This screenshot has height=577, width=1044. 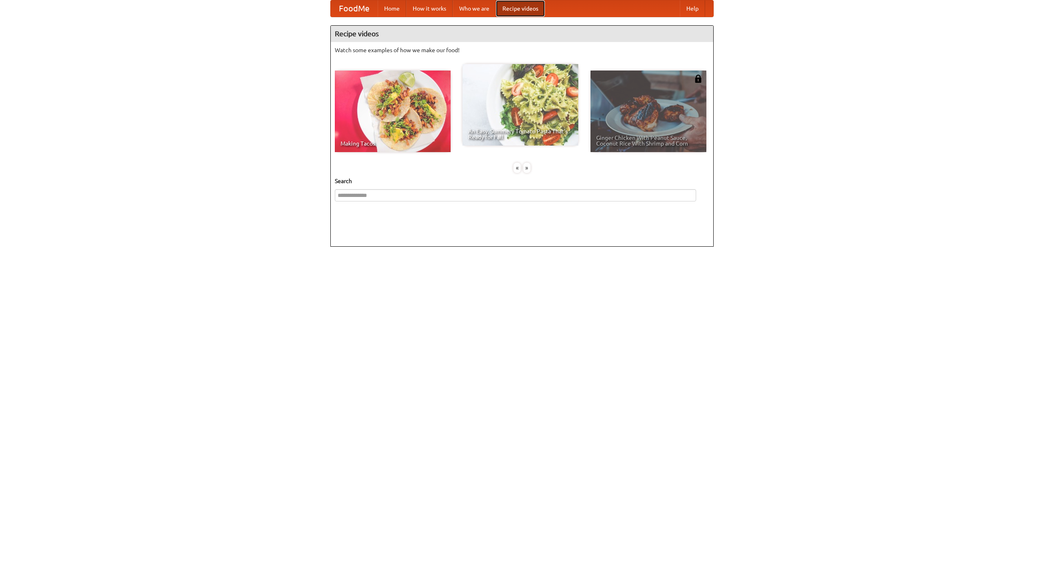 What do you see at coordinates (520, 134) in the screenshot?
I see `span: An Easy, Summery Tomato Pasta That's Ready for Fall` at bounding box center [520, 134].